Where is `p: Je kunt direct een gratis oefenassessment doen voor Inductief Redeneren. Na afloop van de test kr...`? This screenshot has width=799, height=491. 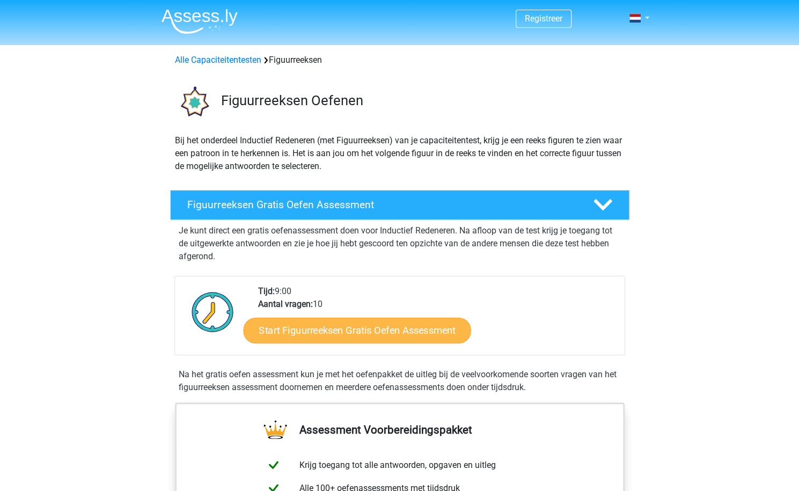 p: Je kunt direct een gratis oefenassessment doen voor Inductief Redeneren. Na afloop van de test kr... is located at coordinates (400, 244).